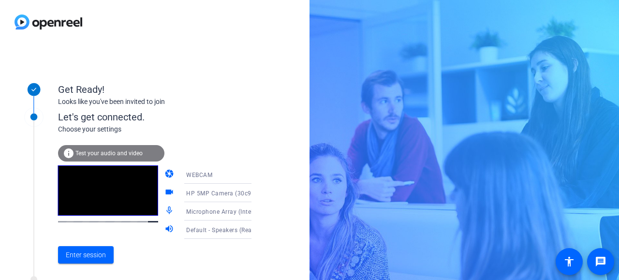 This screenshot has height=280, width=619. What do you see at coordinates (170, 211) in the screenshot?
I see `mat-icon: mic_none` at bounding box center [170, 211].